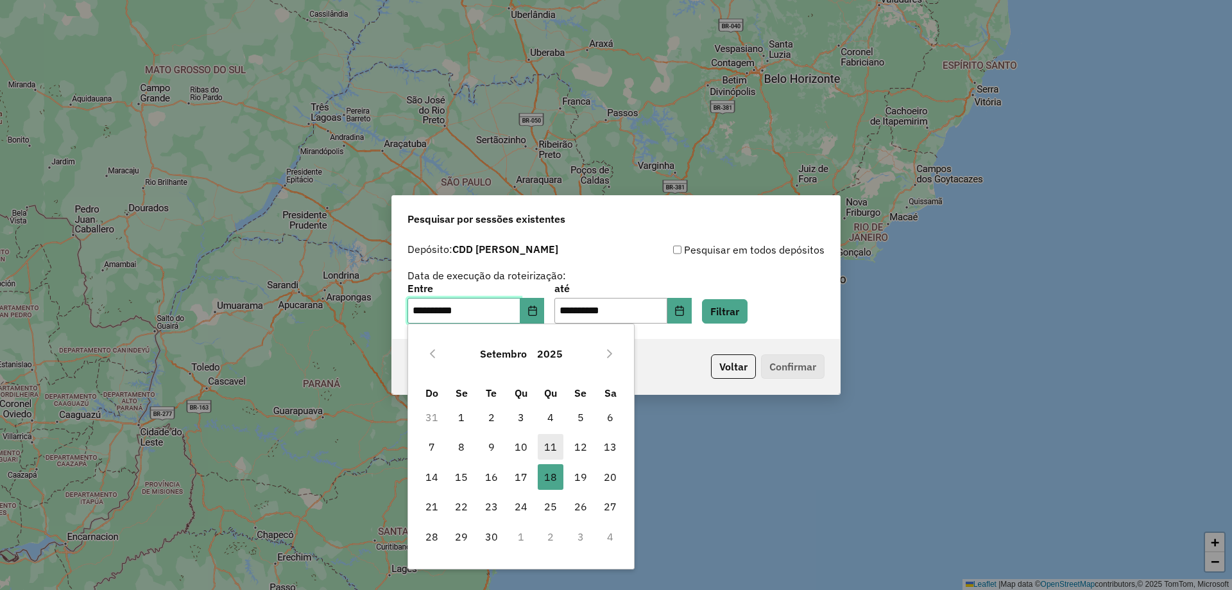  What do you see at coordinates (486, 275) in the screenshot?
I see `label: Data de execução da roteirização:` at bounding box center [486, 275].